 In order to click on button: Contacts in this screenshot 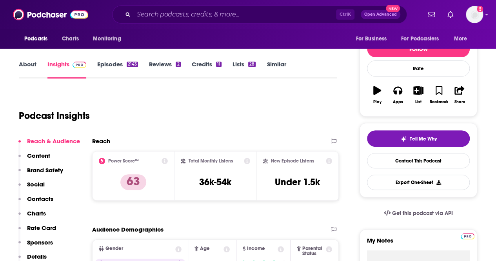, I will do `click(36, 202)`.